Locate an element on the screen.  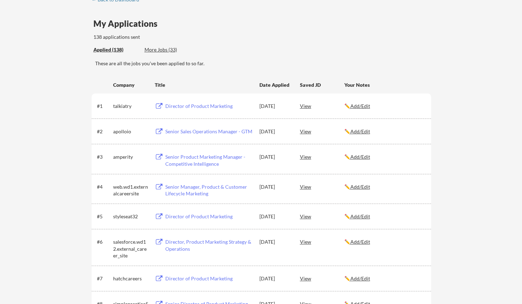
div: styleseat32 is located at coordinates (131, 217).